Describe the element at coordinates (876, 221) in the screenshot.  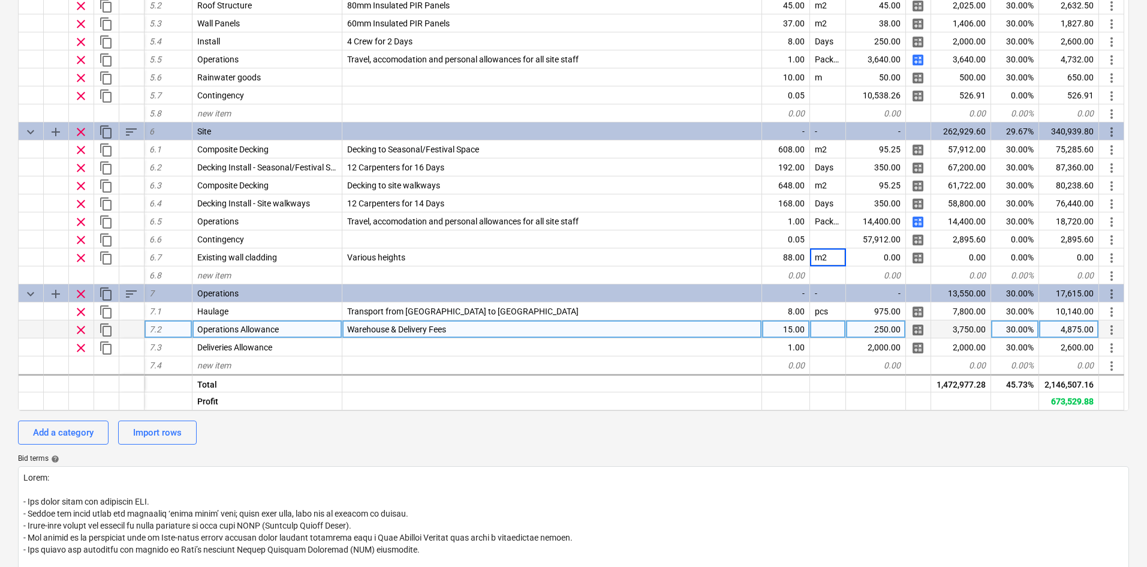
I see `div: 14,400.00` at that location.